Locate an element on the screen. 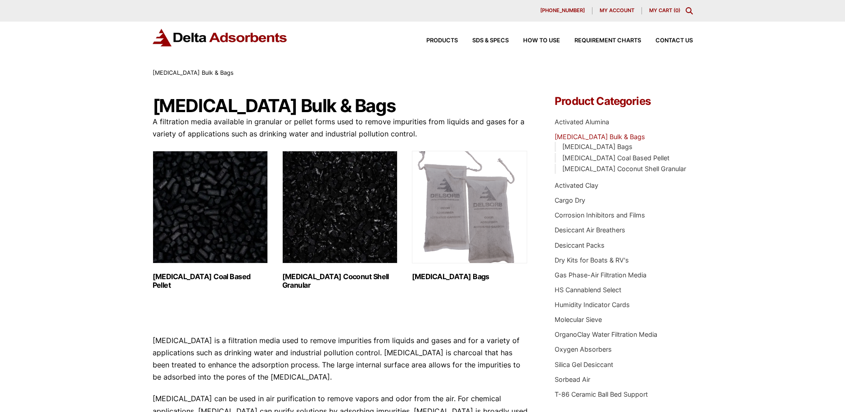 The image size is (845, 412). a: Desiccant Packs is located at coordinates (580, 245).